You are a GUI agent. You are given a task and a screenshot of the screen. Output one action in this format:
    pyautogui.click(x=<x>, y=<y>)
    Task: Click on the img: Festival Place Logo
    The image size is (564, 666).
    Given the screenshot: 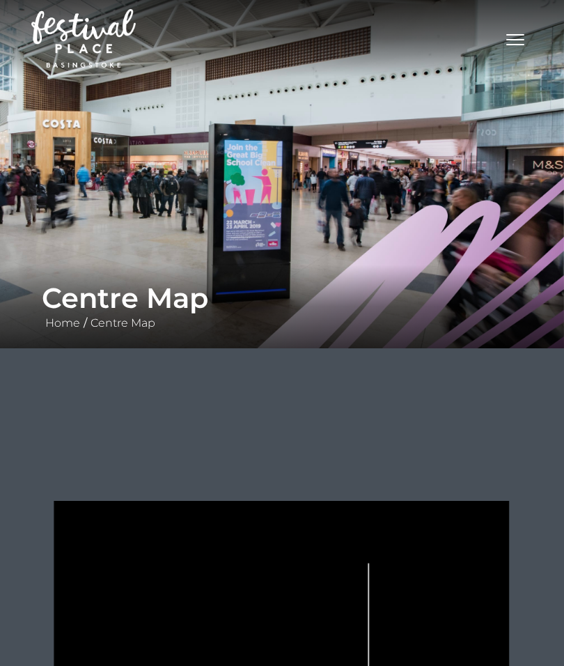 What is the action you would take?
    pyautogui.click(x=84, y=38)
    